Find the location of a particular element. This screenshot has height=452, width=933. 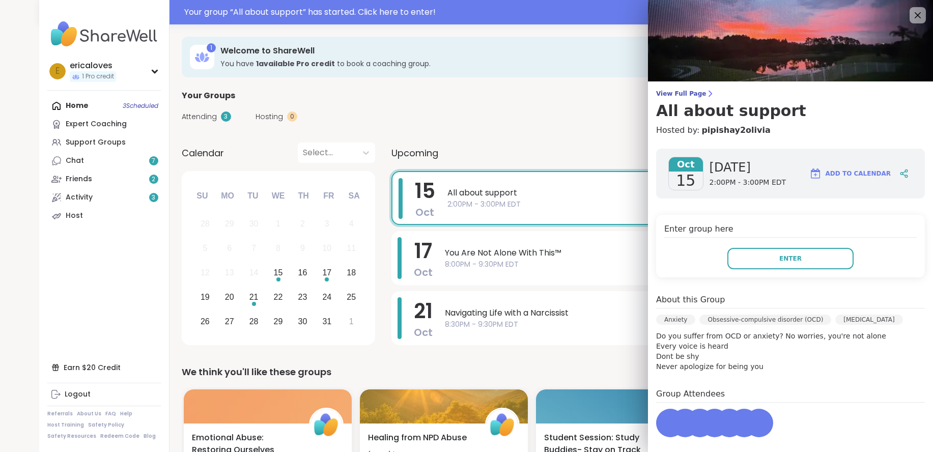

span: View Full Page is located at coordinates (790, 94).